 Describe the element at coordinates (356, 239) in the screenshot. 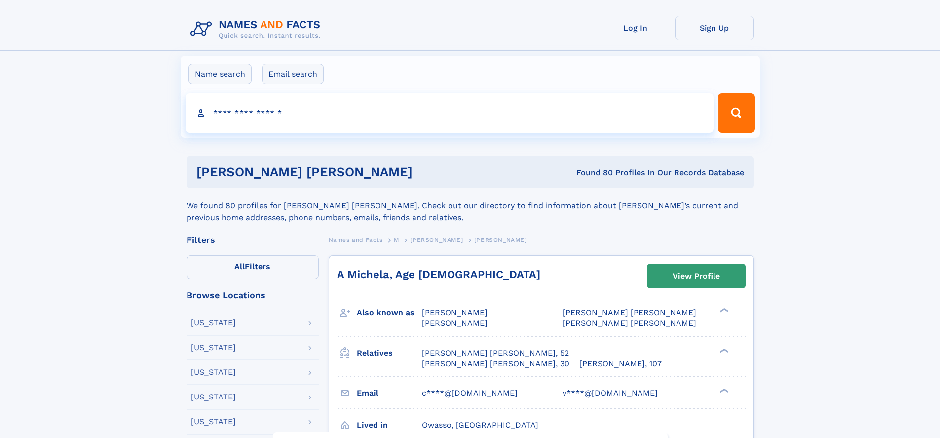

I see `a: Names and Facts` at that location.